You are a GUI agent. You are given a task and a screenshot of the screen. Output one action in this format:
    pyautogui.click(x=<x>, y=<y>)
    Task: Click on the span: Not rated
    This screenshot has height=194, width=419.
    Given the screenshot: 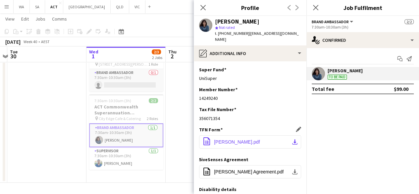 What is the action you would take?
    pyautogui.click(x=227, y=27)
    